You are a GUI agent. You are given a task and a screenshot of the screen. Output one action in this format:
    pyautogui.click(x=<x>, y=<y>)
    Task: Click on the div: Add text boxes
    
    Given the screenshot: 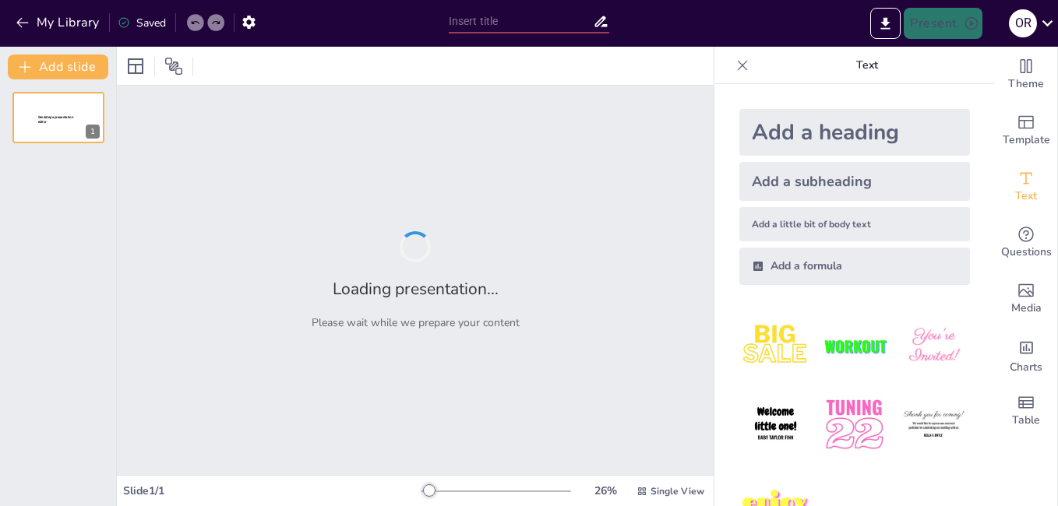 What is the action you would take?
    pyautogui.click(x=1026, y=187)
    